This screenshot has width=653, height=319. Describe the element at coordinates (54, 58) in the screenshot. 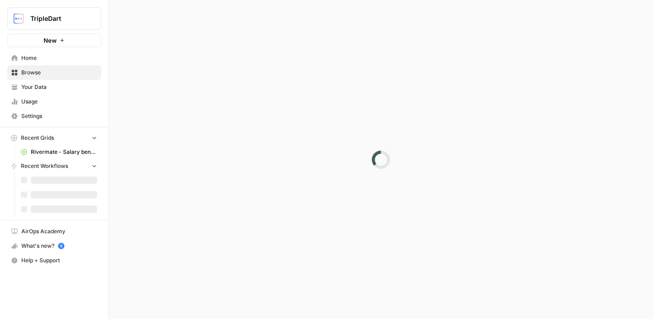

I see `a: Home` at that location.